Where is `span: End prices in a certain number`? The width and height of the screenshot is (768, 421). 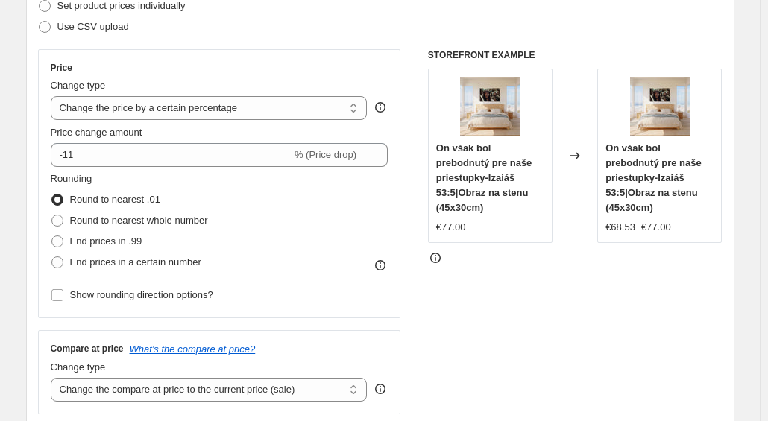 span: End prices in a certain number is located at coordinates (136, 262).